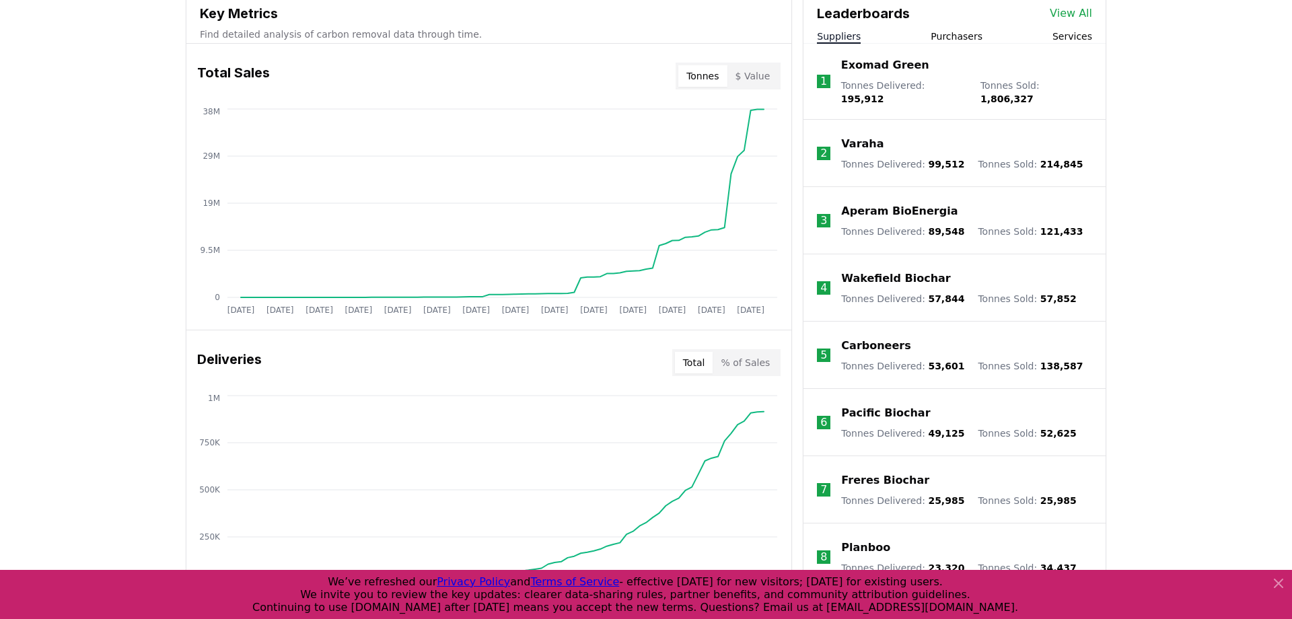  Describe the element at coordinates (1062, 231) in the screenshot. I see `span: 121,433` at that location.